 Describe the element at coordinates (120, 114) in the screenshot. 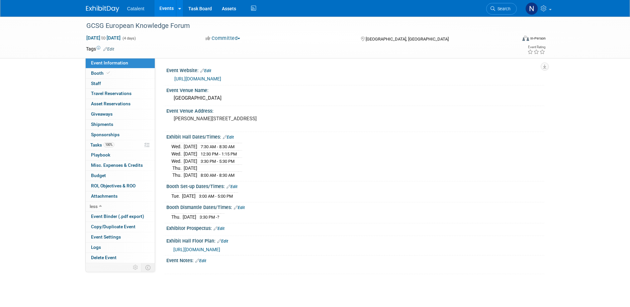

I see `a: Giveaways` at that location.